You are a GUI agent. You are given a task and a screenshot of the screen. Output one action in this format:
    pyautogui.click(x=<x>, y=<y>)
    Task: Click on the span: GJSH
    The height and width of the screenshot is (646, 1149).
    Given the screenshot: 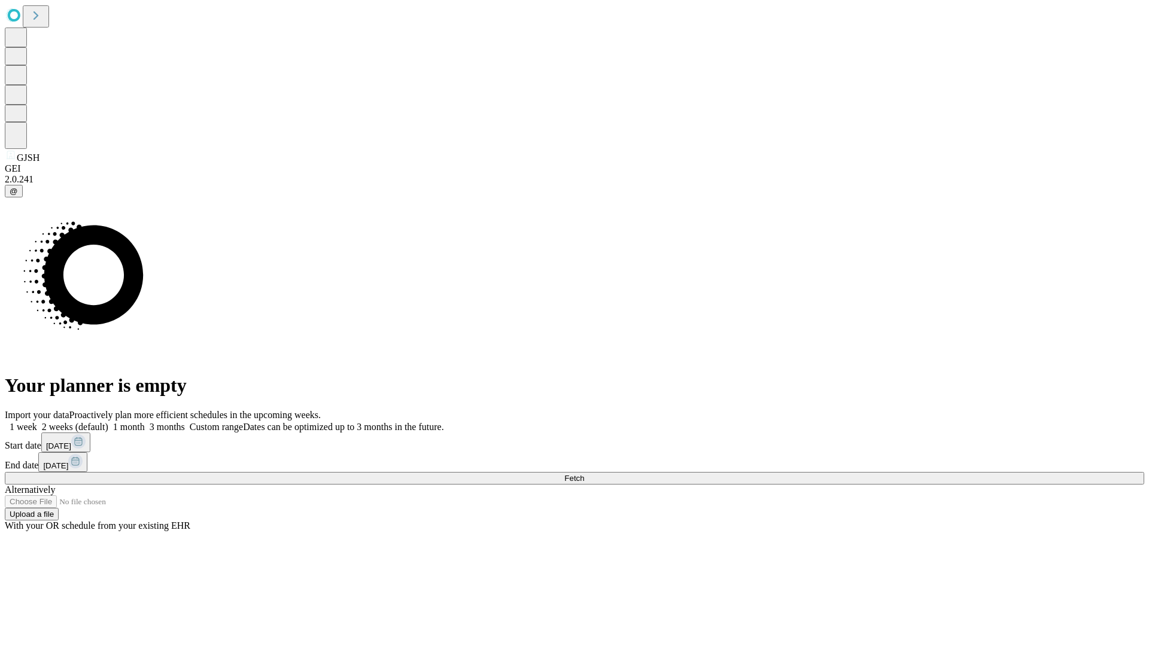 What is the action you would take?
    pyautogui.click(x=28, y=157)
    